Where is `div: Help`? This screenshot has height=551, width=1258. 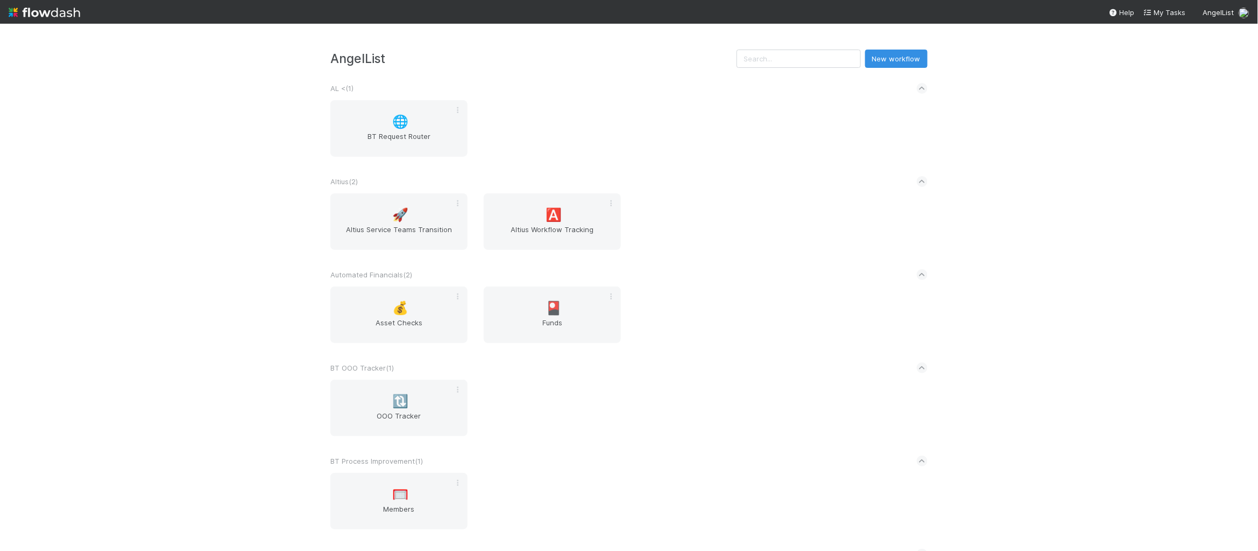 div: Help is located at coordinates (1122, 12).